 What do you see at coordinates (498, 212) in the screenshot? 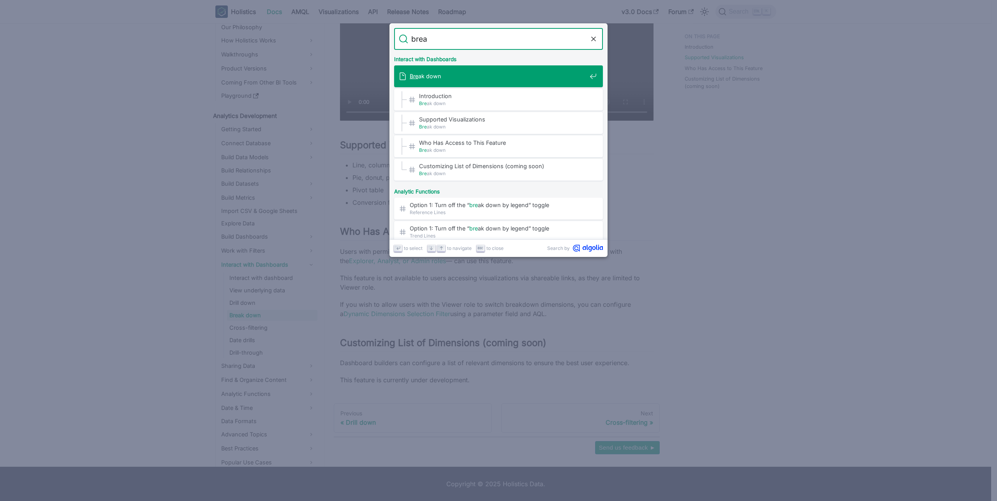
I see `span: Reference Lines` at bounding box center [498, 212].